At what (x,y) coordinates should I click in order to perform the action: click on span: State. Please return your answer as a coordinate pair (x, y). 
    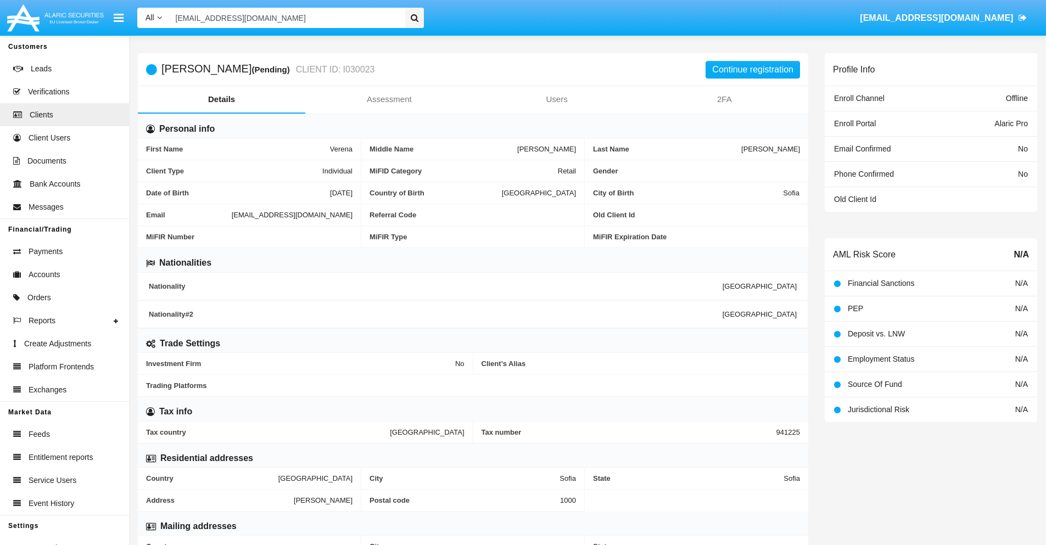
    Looking at the image, I should click on (688, 478).